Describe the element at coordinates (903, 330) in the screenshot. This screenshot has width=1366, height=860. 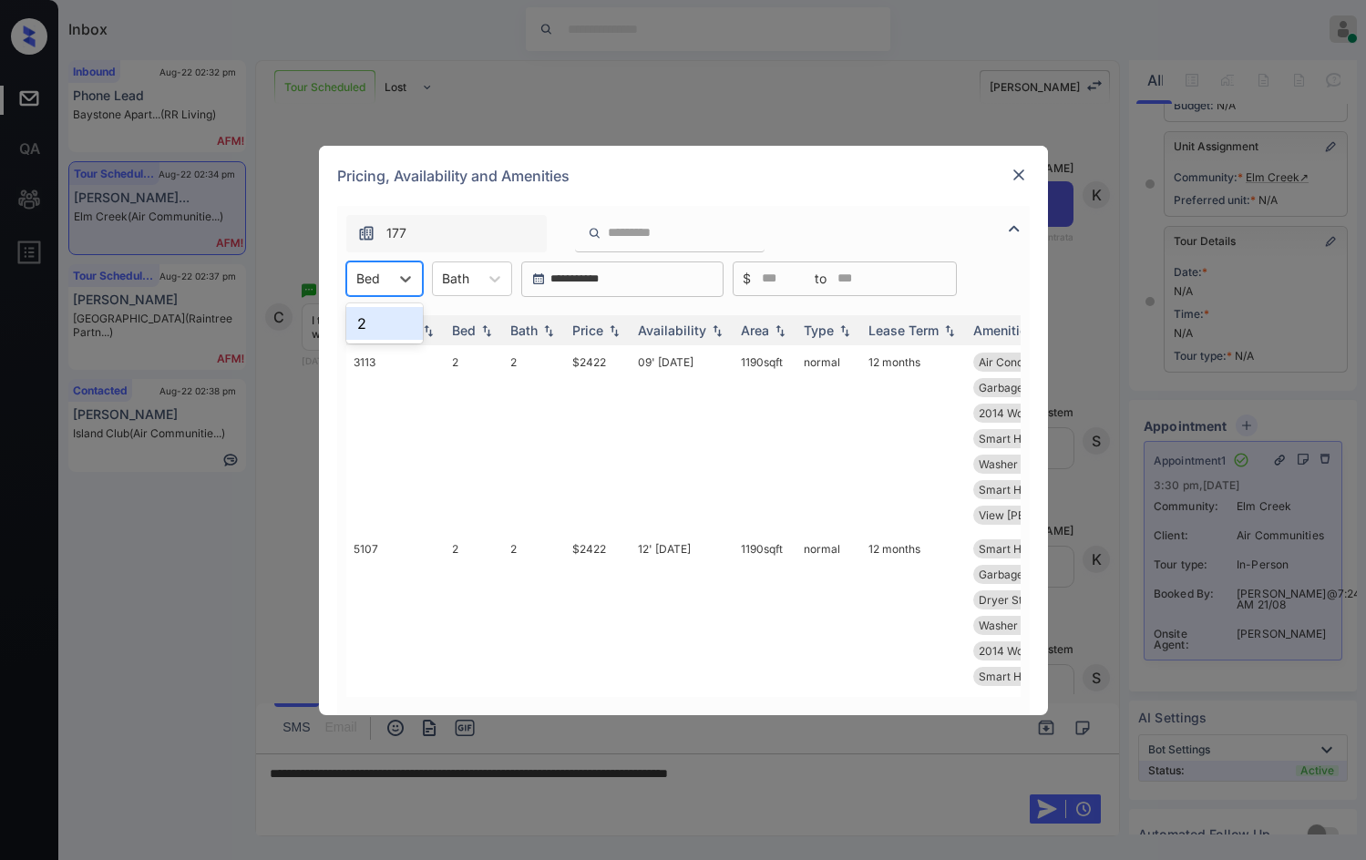
I see `div: Lease Term` at that location.